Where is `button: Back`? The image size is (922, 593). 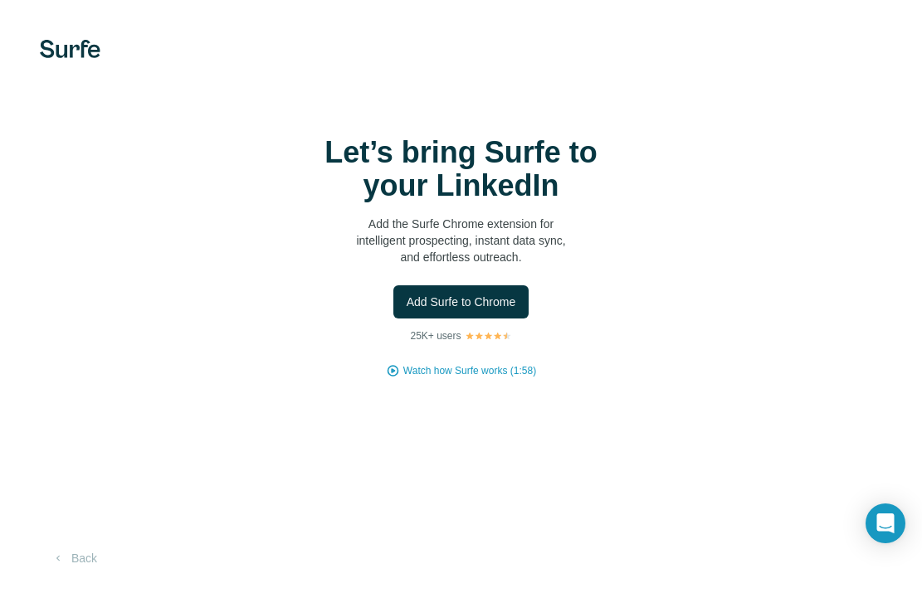 button: Back is located at coordinates (74, 558).